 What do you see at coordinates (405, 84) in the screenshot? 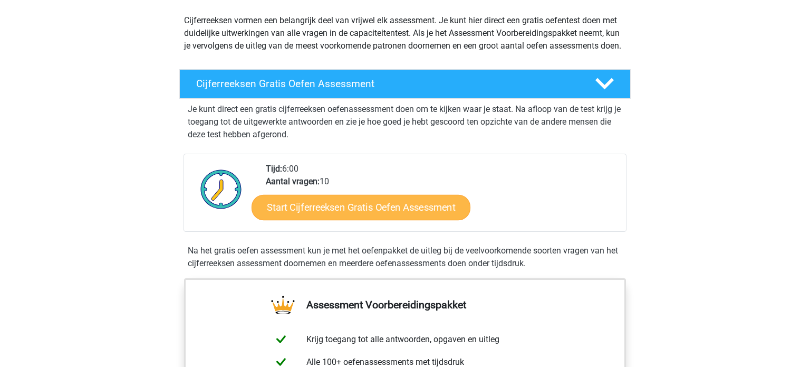
I see `a: Cijferreeksen Gratis Oefen Assessment` at bounding box center [405, 84].